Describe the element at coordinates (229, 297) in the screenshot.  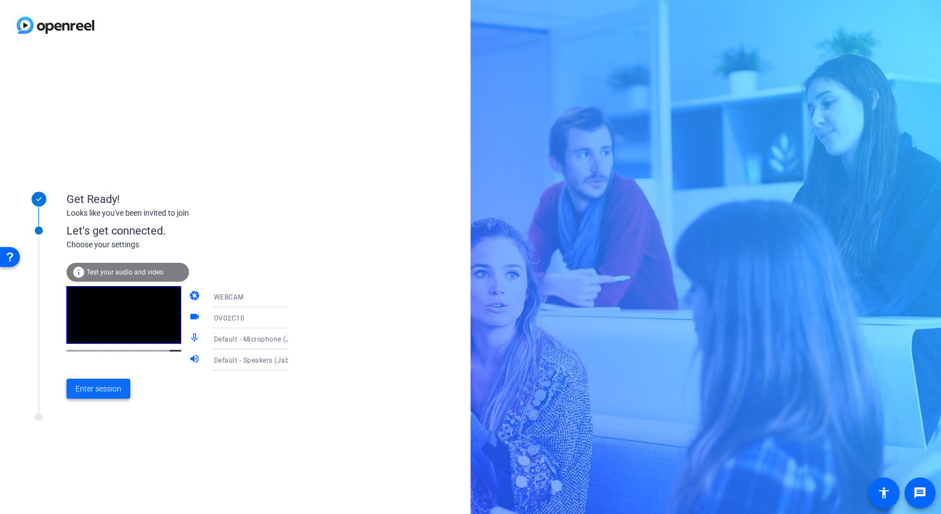
I see `span: WEBCAM` at that location.